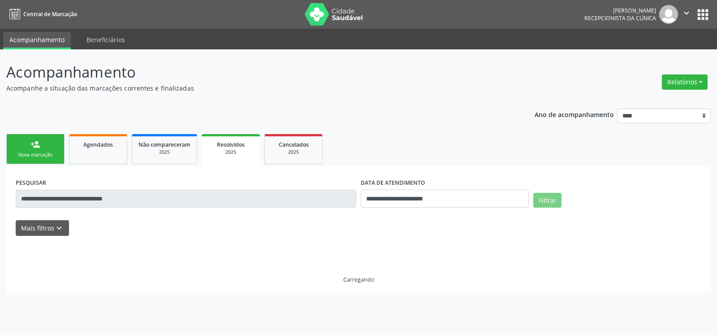 Image resolution: width=717 pixels, height=335 pixels. What do you see at coordinates (106, 39) in the screenshot?
I see `a: Beneficiários` at bounding box center [106, 39].